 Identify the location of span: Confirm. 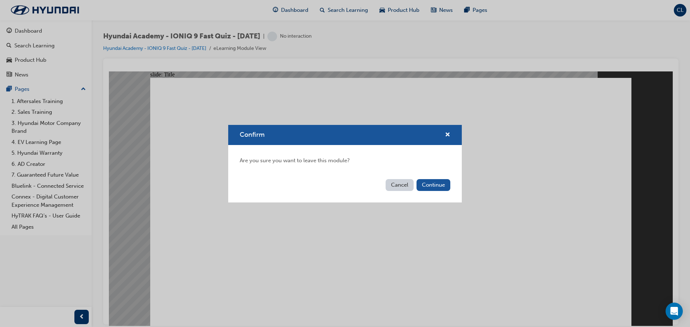
(252, 135).